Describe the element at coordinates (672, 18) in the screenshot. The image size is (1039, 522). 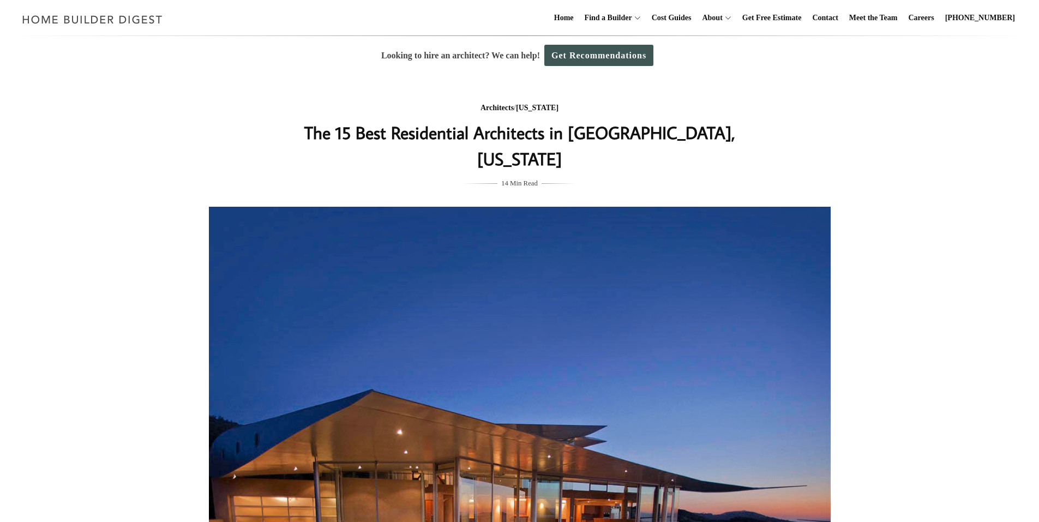
I see `a: Cost Guides` at that location.